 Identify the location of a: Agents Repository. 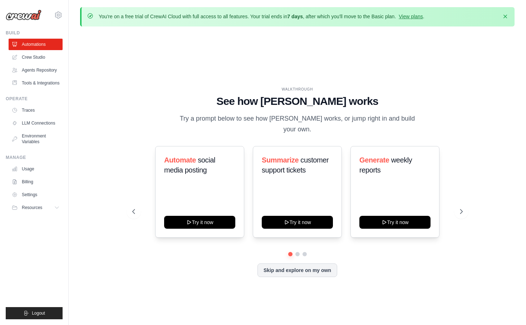
(35, 70).